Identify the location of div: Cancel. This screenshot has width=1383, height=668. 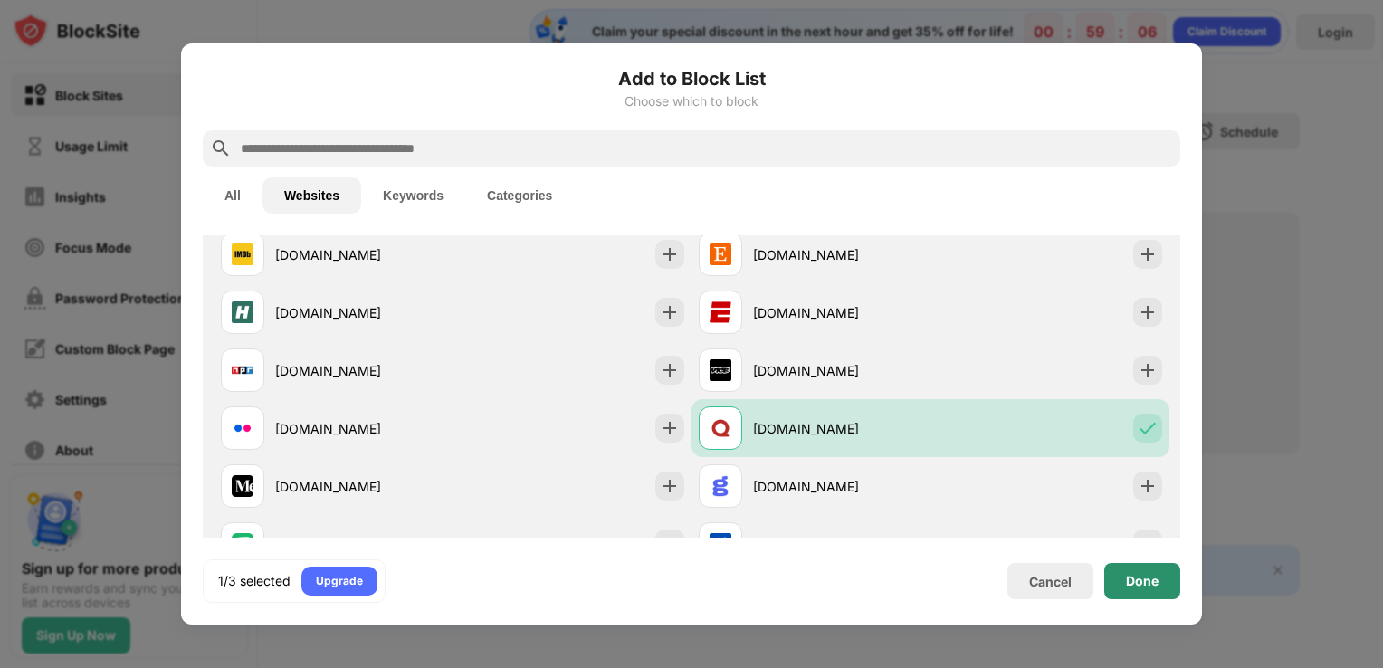
(1050, 581).